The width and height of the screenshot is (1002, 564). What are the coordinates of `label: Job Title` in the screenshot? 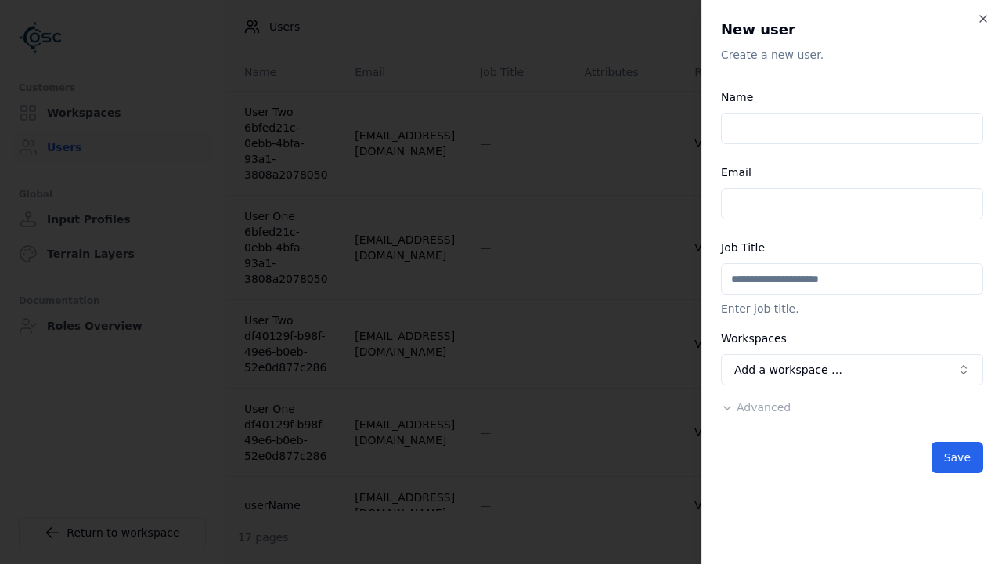 It's located at (743, 247).